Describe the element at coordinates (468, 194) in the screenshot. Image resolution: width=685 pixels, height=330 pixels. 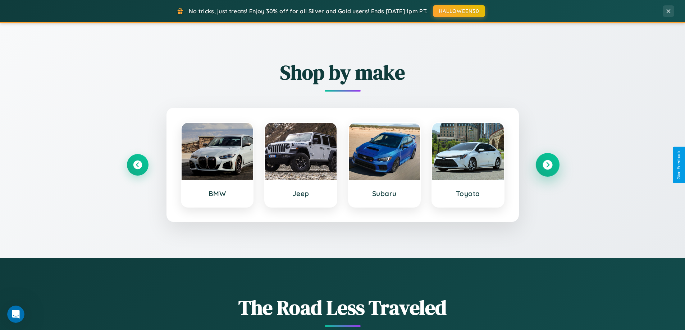
I see `h3: Toyota` at that location.